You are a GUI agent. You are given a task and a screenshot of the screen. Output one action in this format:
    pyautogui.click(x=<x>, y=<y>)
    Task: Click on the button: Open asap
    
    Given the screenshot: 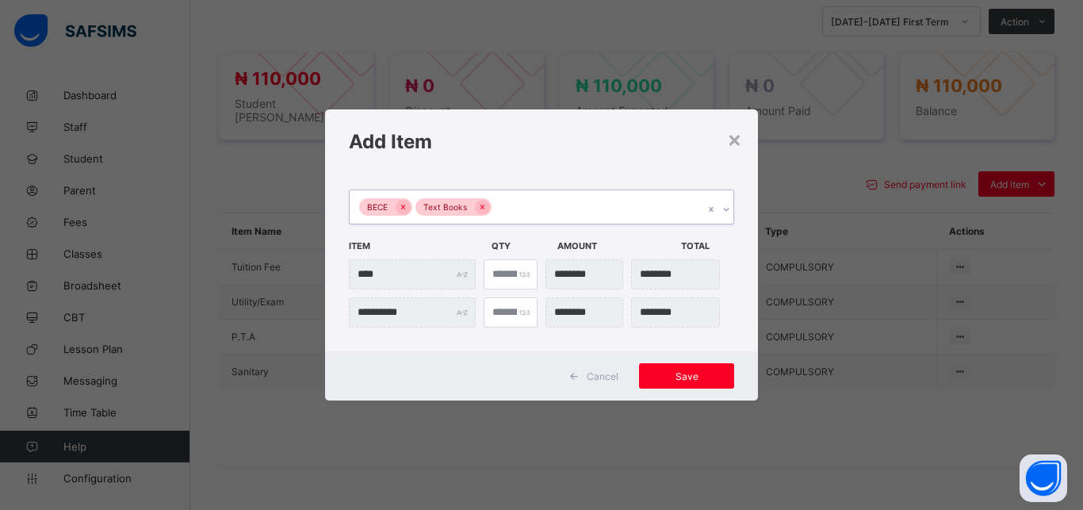 What is the action you would take?
    pyautogui.click(x=1043, y=478)
    